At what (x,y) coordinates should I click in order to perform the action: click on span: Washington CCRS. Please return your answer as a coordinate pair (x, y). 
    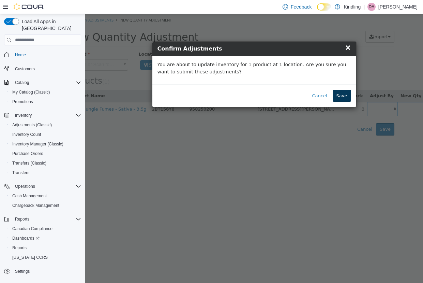
    Looking at the image, I should click on (45, 257).